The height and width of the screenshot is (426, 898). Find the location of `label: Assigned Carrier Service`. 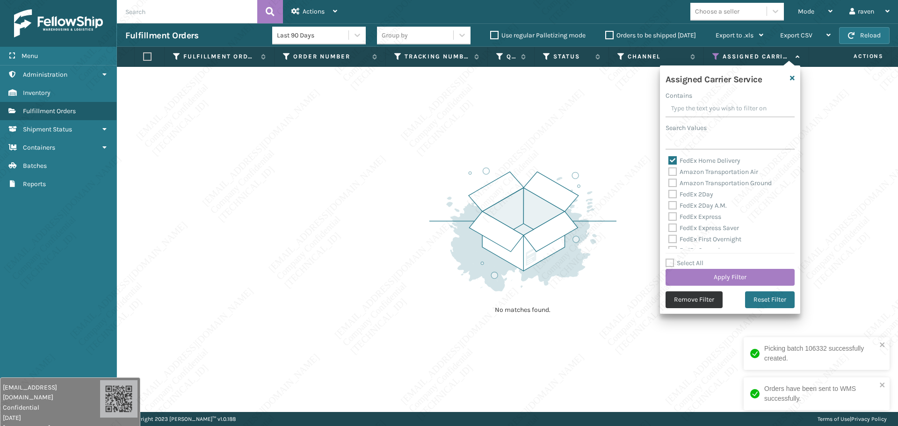

label: Assigned Carrier Service is located at coordinates (757, 57).